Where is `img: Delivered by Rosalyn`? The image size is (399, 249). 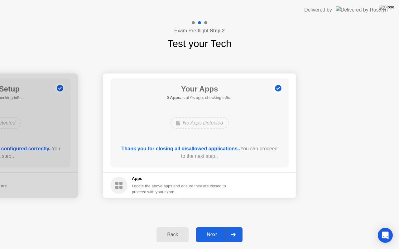 img: Delivered by Rosalyn is located at coordinates (362, 10).